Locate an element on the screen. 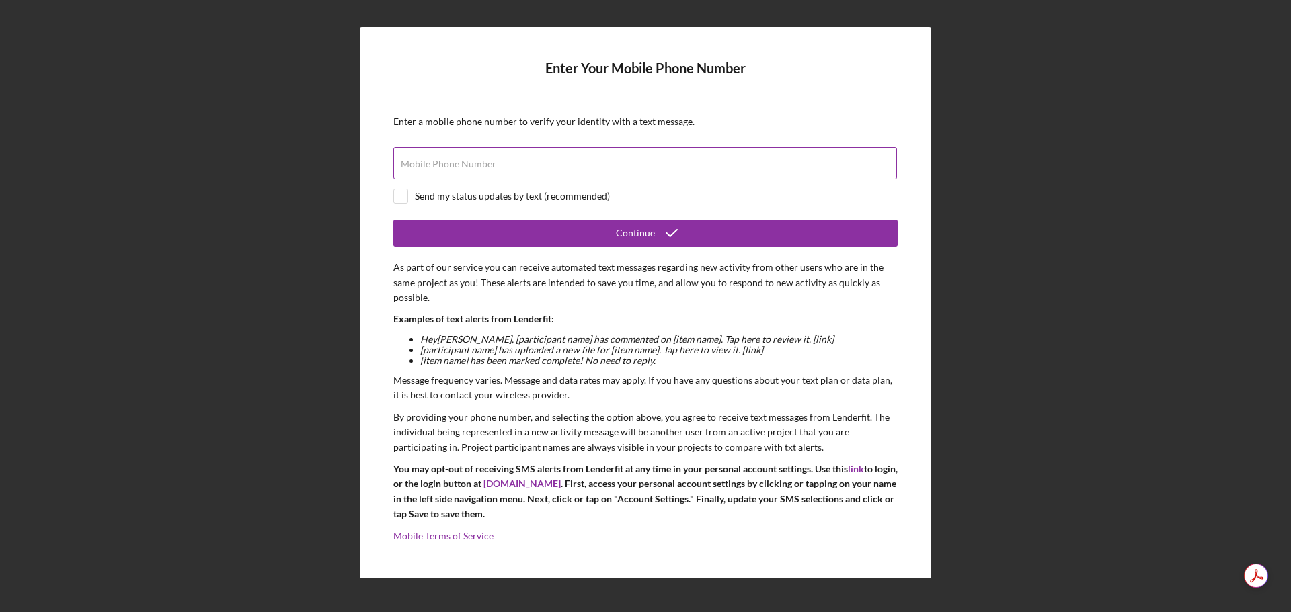 Image resolution: width=1291 pixels, height=612 pixels. div: Continue is located at coordinates (635, 233).